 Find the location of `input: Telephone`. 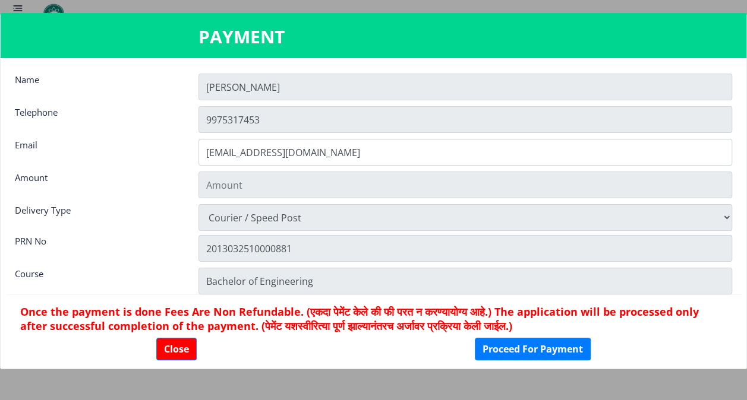

input: Telephone is located at coordinates (465, 119).